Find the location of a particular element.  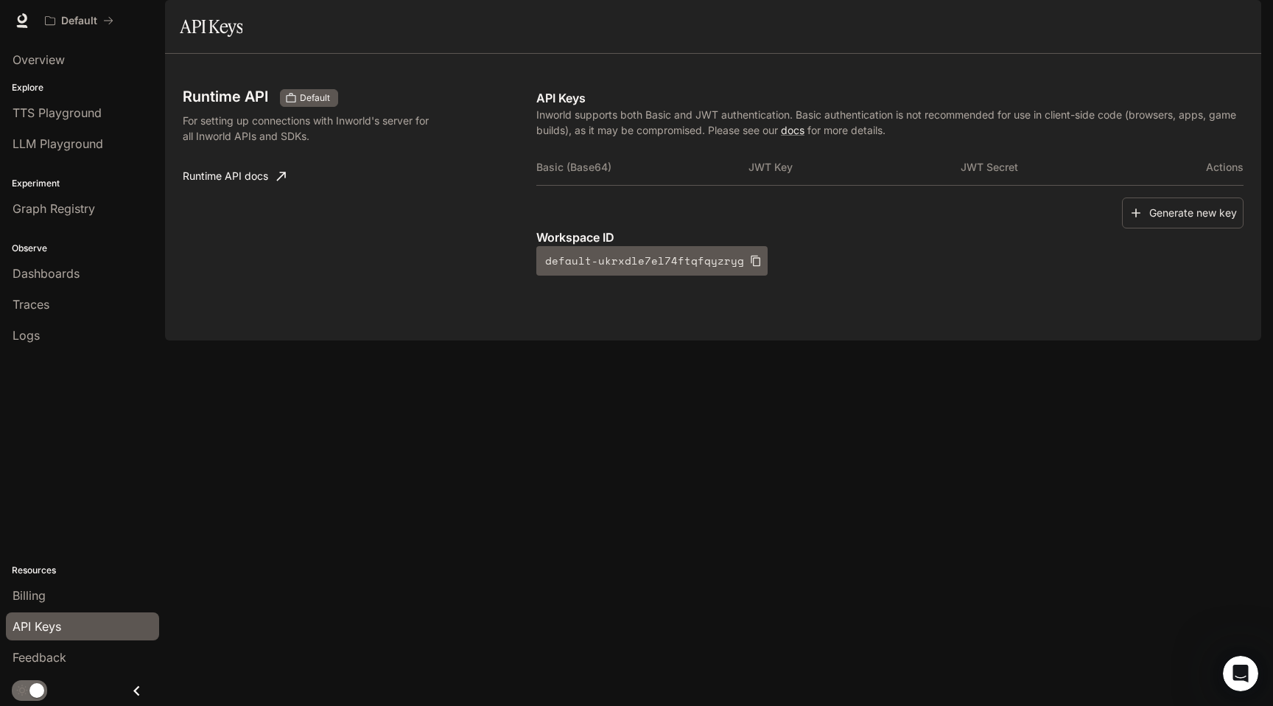

p: Default is located at coordinates (79, 21).